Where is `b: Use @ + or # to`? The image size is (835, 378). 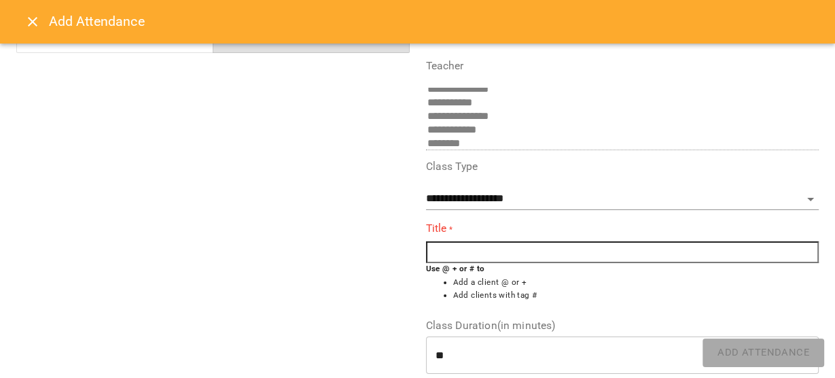
b: Use @ + or # to is located at coordinates (455, 268).